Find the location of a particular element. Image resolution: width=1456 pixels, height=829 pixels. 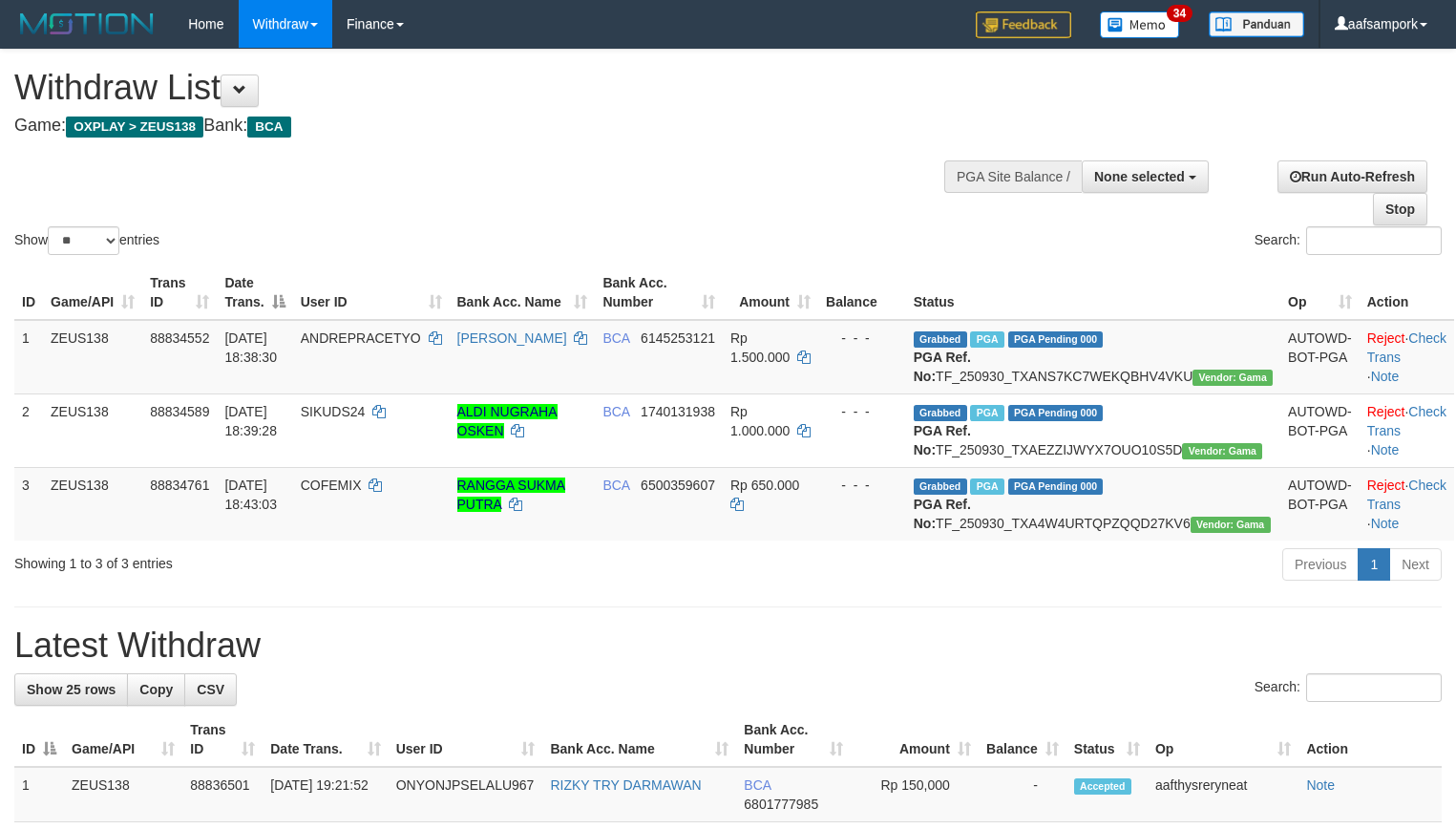

img: Feedback.jpg is located at coordinates (1024, 25).